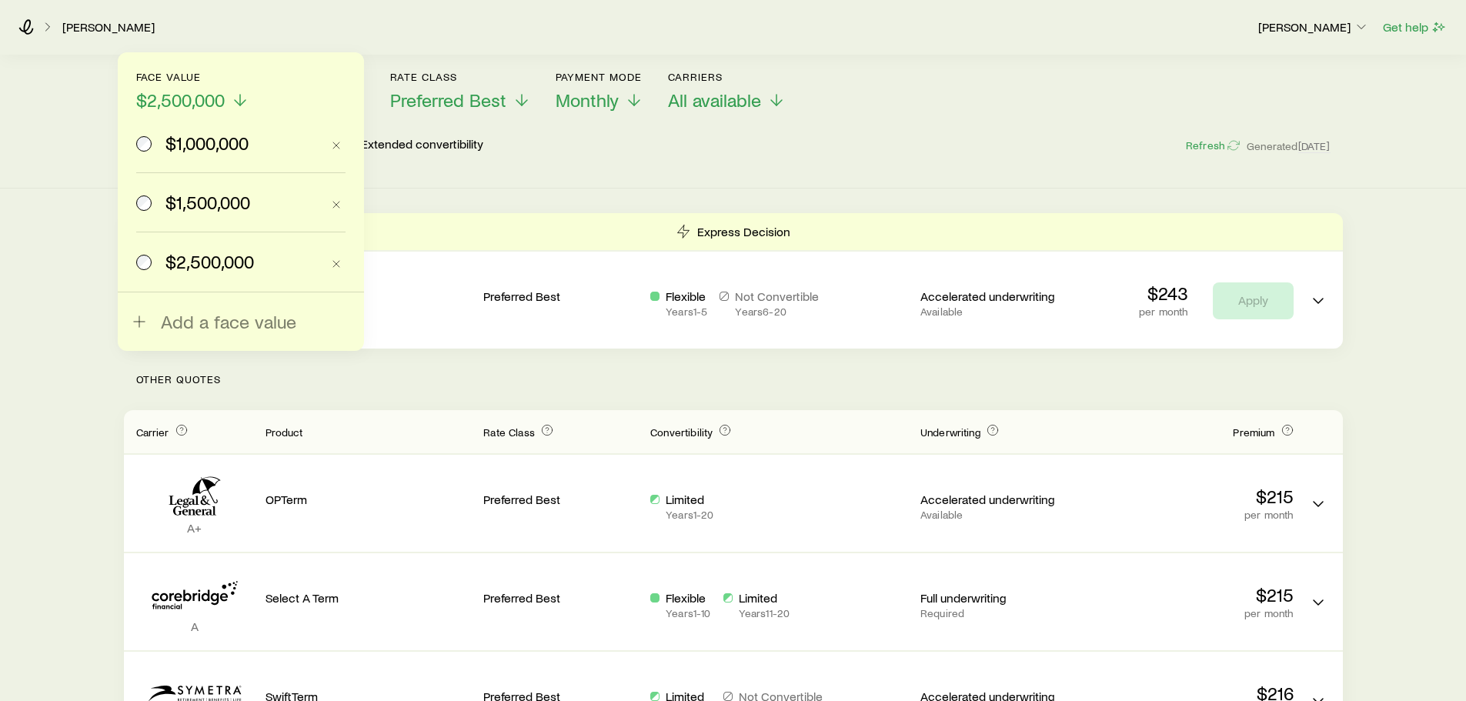 Image resolution: width=1466 pixels, height=701 pixels. What do you see at coordinates (726, 77) in the screenshot?
I see `p: Carriers` at bounding box center [726, 77].